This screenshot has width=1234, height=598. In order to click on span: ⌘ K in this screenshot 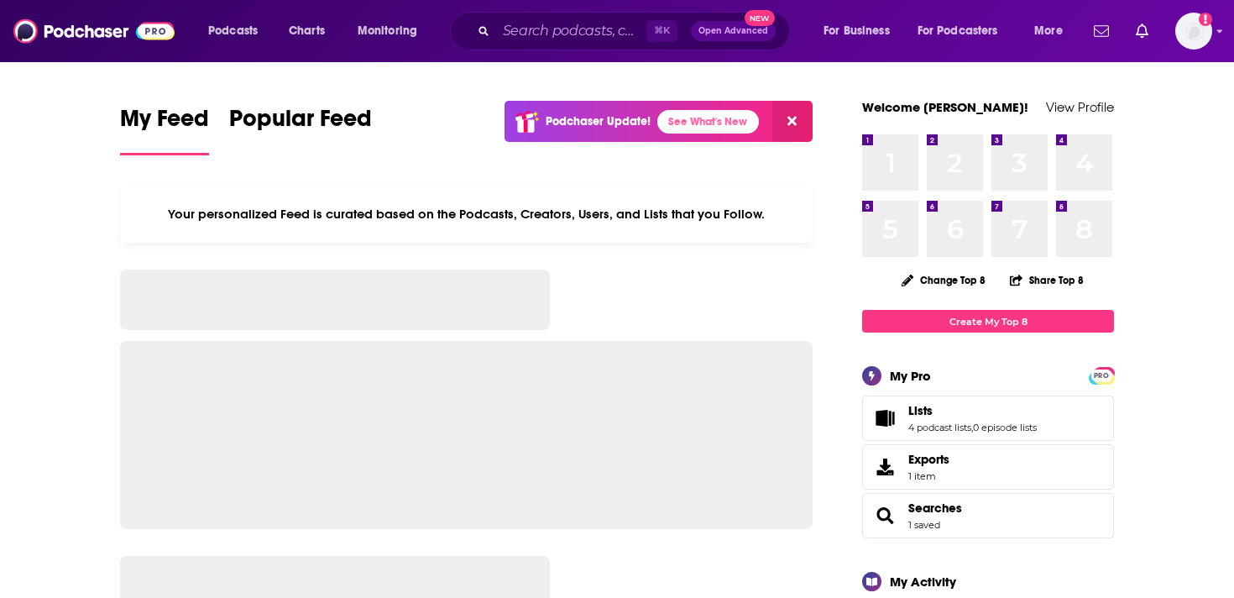, I will do `click(662, 31)`.